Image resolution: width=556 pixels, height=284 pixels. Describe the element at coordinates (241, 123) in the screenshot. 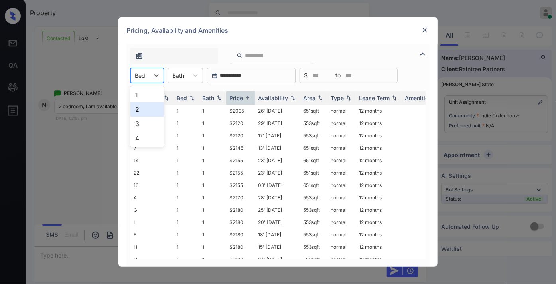

I see `td: $2120` at that location.